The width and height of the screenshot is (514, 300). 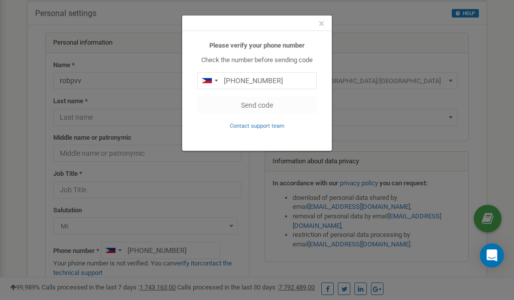 I want to click on button: Close, so click(x=321, y=24).